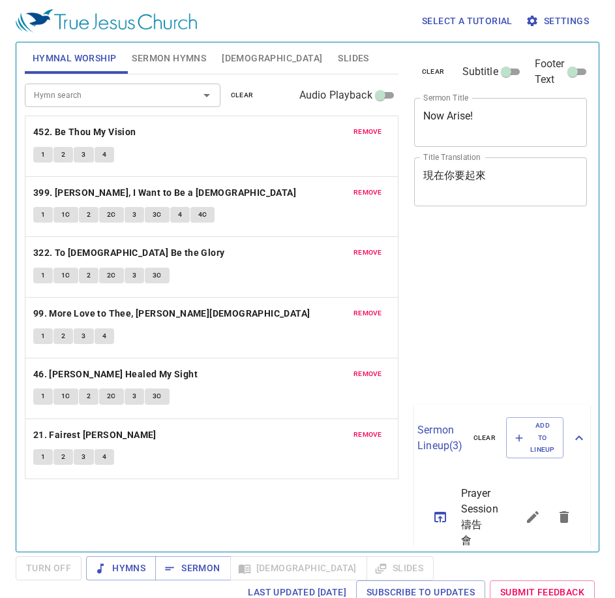 The height and width of the screenshot is (598, 615). Describe the element at coordinates (203, 215) in the screenshot. I see `span: 4C` at that location.